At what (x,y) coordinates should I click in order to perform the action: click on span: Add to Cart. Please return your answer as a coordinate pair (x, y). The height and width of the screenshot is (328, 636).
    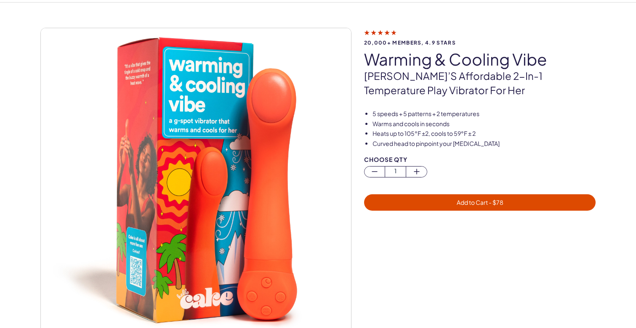
    Looking at the image, I should click on (480, 202).